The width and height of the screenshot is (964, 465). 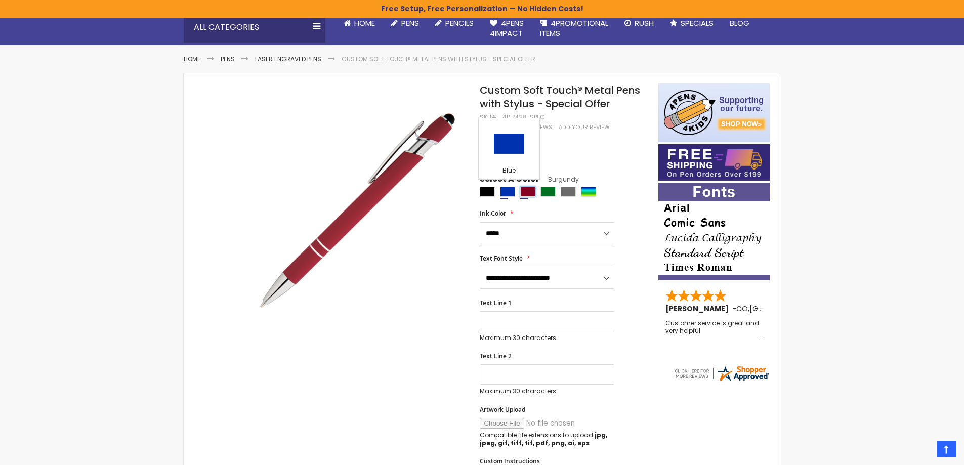 I want to click on span: Text Line 2, so click(x=495, y=356).